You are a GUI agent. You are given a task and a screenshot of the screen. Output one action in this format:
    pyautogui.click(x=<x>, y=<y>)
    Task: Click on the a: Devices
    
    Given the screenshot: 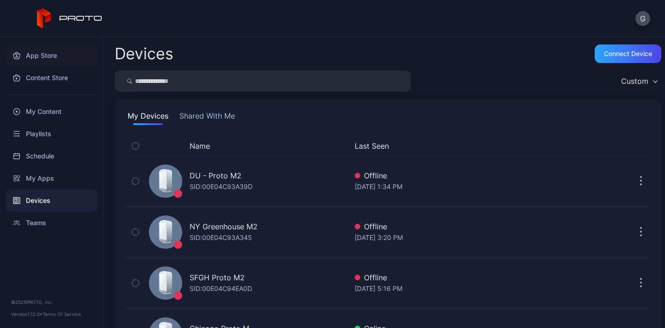 What is the action you would take?
    pyautogui.click(x=51, y=200)
    